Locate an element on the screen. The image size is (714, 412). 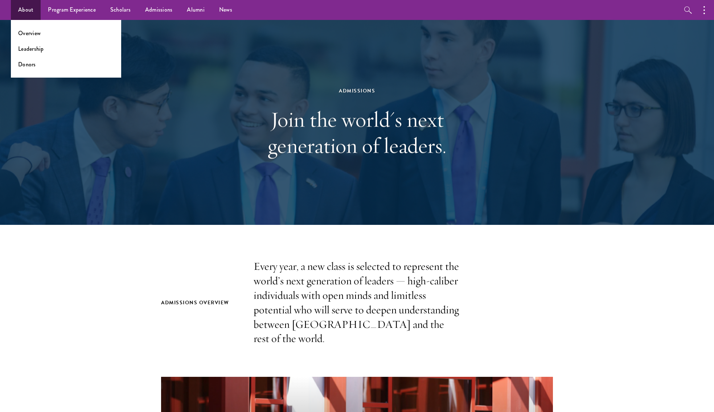
h1: Join the world's next generation of leaders. is located at coordinates (357, 132).